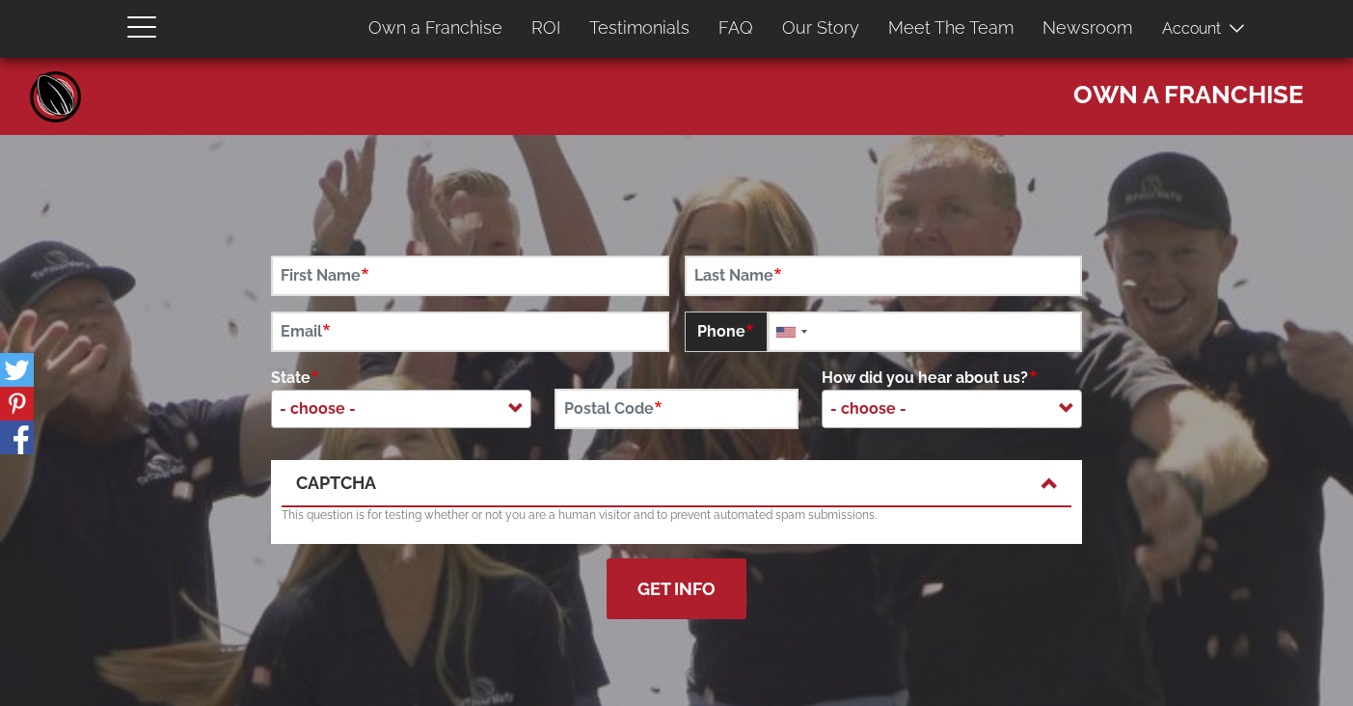  What do you see at coordinates (435, 28) in the screenshot?
I see `a: Own a Franchise` at bounding box center [435, 28].